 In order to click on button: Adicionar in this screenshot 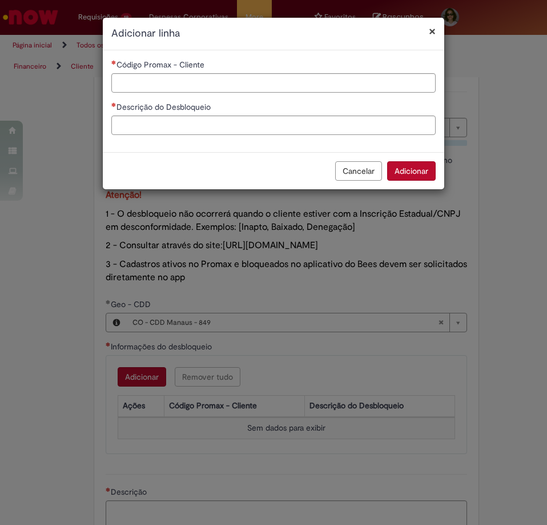, I will do `click(411, 171)`.